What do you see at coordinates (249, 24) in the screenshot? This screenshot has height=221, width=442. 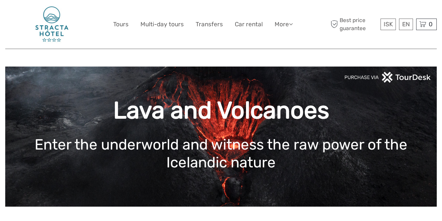 I see `a: Car rental` at bounding box center [249, 24].